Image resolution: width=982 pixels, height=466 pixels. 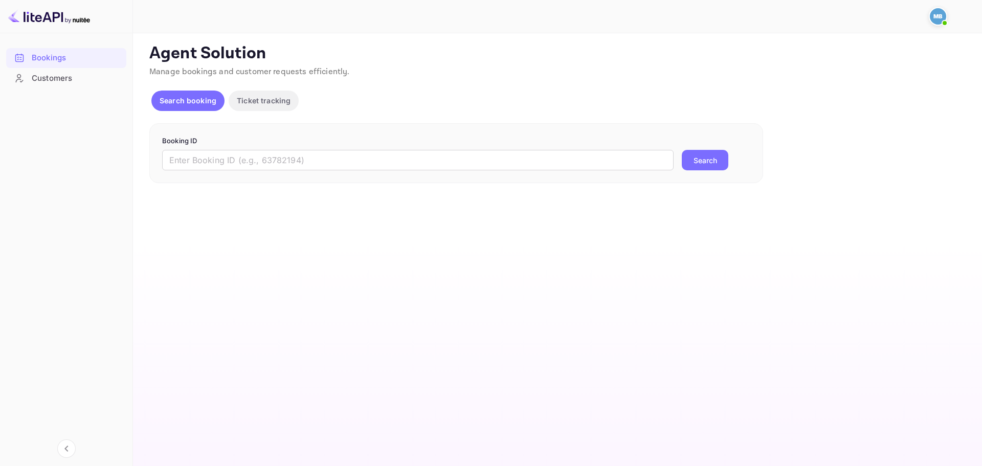 What do you see at coordinates (188, 100) in the screenshot?
I see `p: Search booking` at bounding box center [188, 100].